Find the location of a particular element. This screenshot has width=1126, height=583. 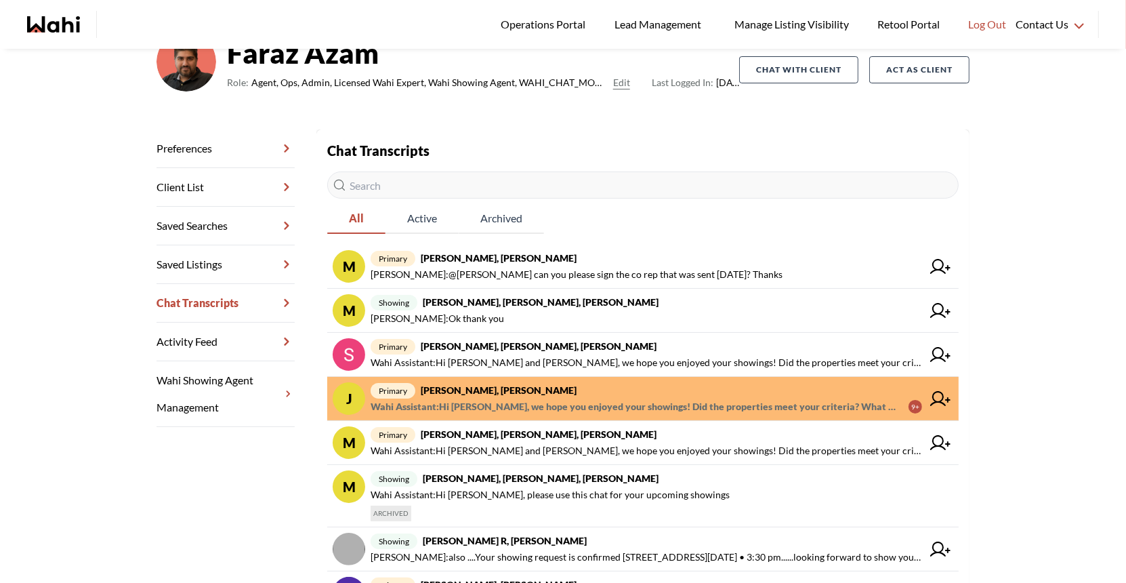

span: Lead Management is located at coordinates (660, 24).